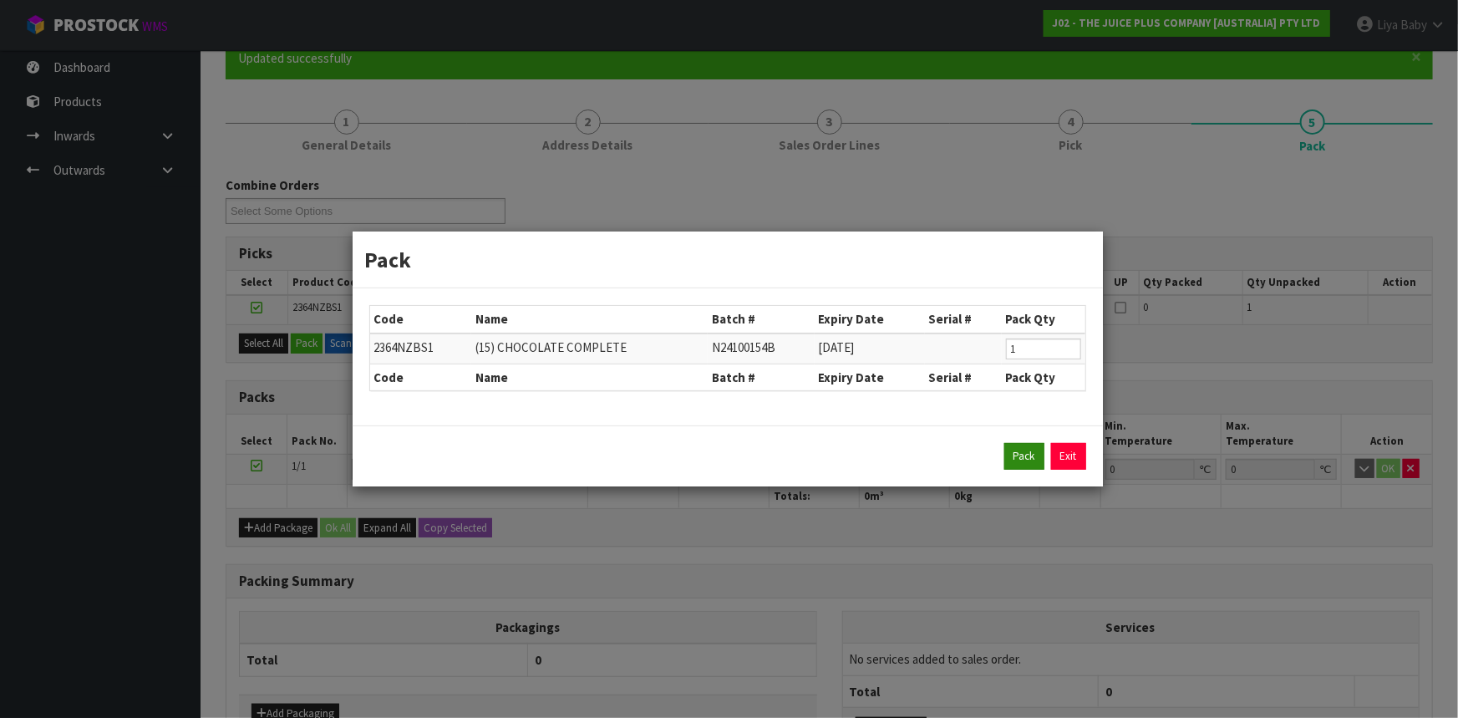 The width and height of the screenshot is (1458, 718). Describe the element at coordinates (1024, 456) in the screenshot. I see `button: Pack` at that location.